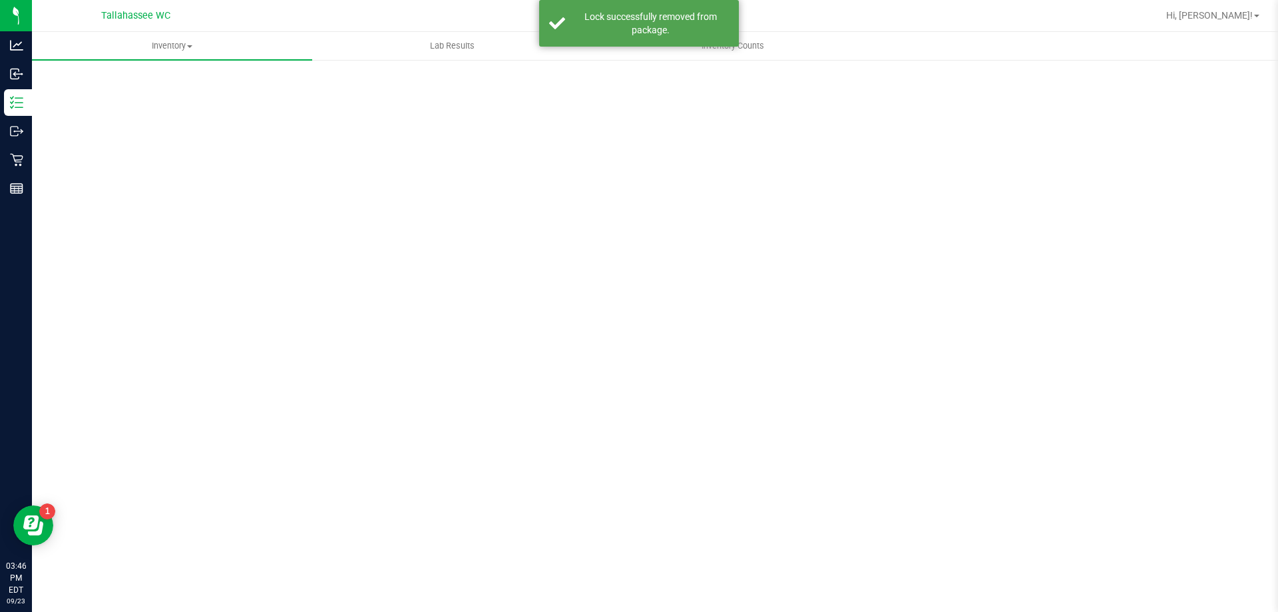  I want to click on inline-svg: Inventory, so click(17, 102).